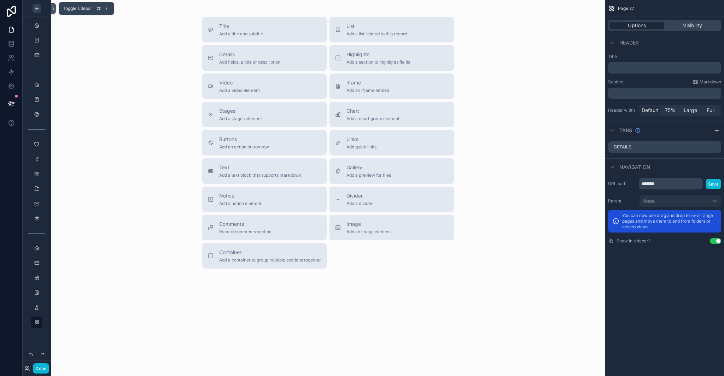 The height and width of the screenshot is (376, 724). Describe the element at coordinates (41, 369) in the screenshot. I see `button: Done` at that location.